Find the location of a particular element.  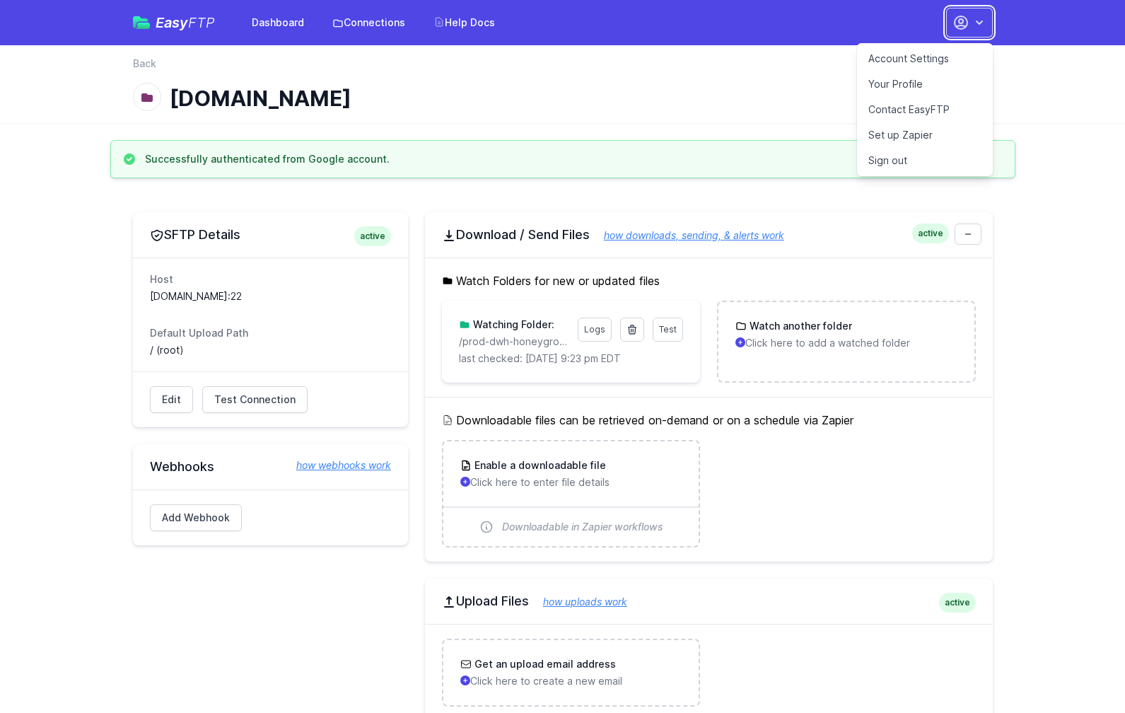

a: Account Settings is located at coordinates (925, 59).